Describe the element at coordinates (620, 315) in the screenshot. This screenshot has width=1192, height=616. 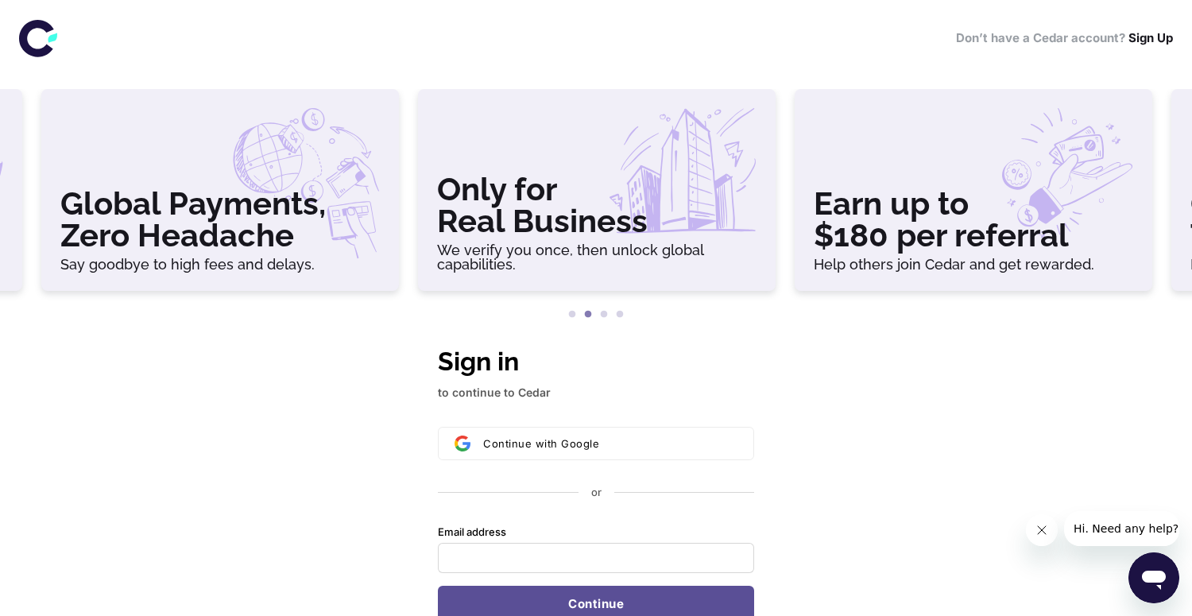
I see `button: 4` at that location.